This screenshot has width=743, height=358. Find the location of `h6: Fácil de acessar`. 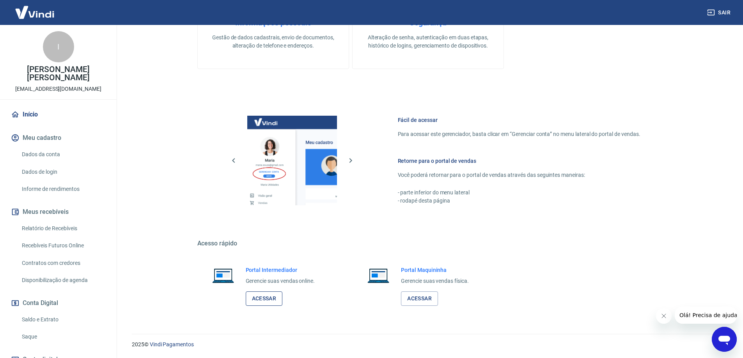

h6: Fácil de acessar is located at coordinates (519, 120).